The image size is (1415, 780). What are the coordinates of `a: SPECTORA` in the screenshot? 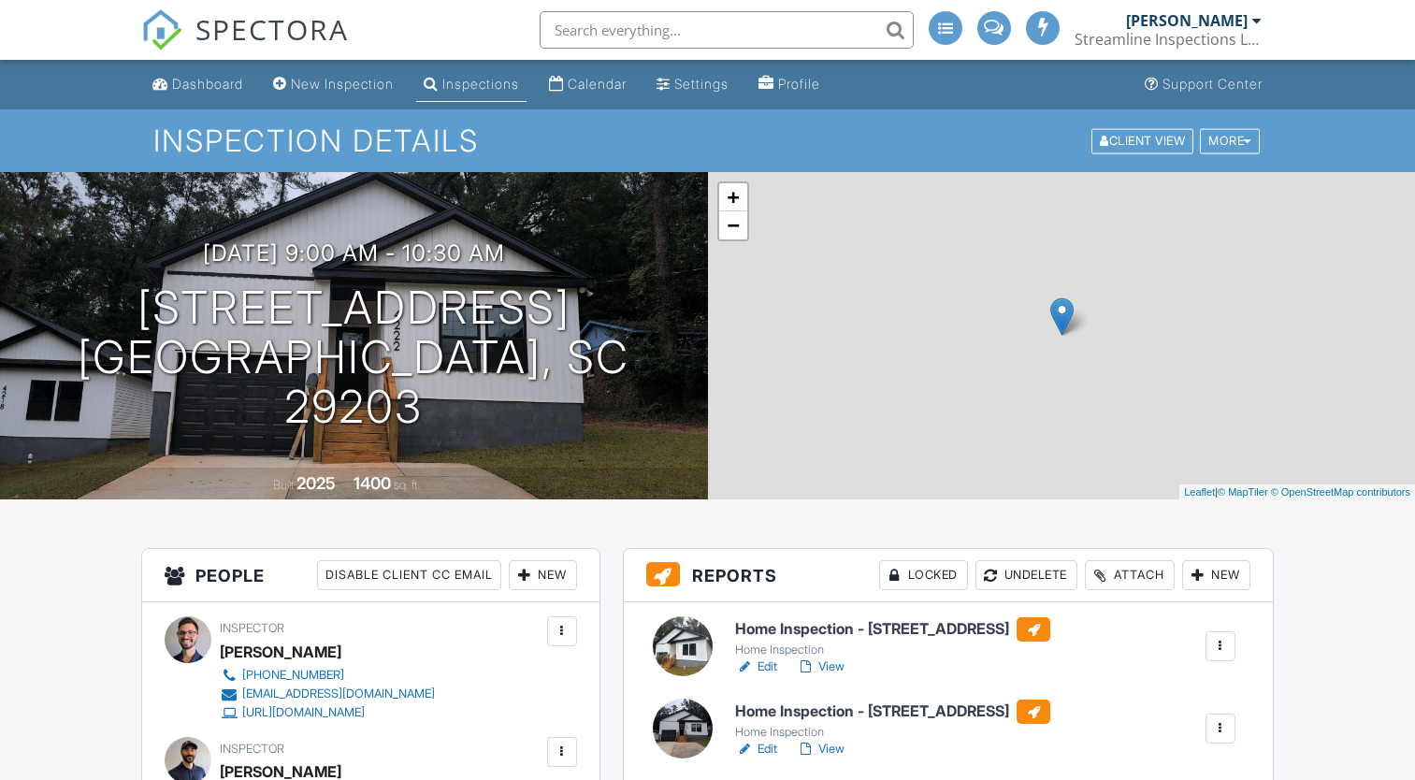 It's located at (245, 45).